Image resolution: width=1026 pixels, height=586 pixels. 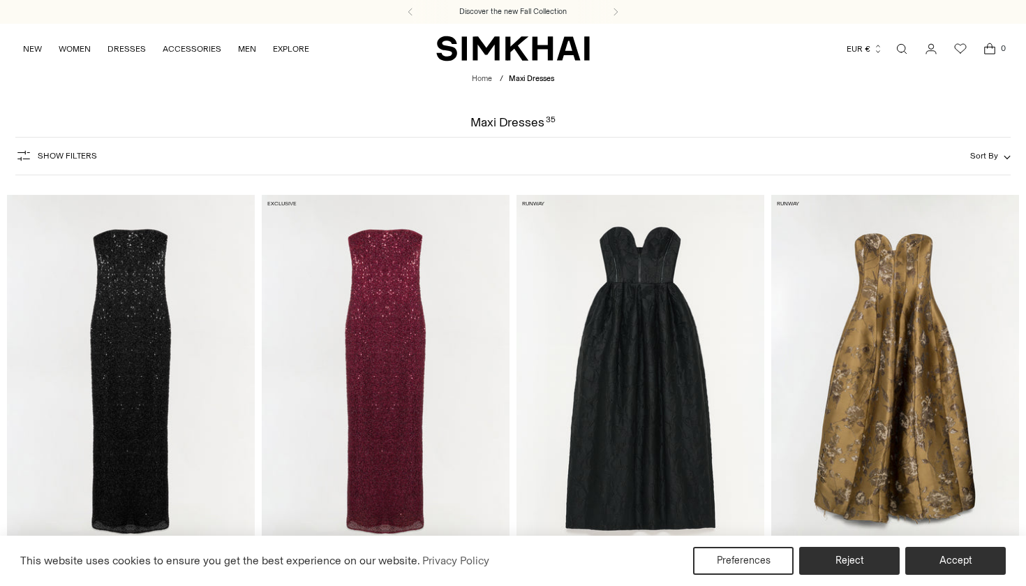 What do you see at coordinates (220, 560) in the screenshot?
I see `span: This website uses cookies to ensure you get the best experience on our website.` at bounding box center [220, 560].